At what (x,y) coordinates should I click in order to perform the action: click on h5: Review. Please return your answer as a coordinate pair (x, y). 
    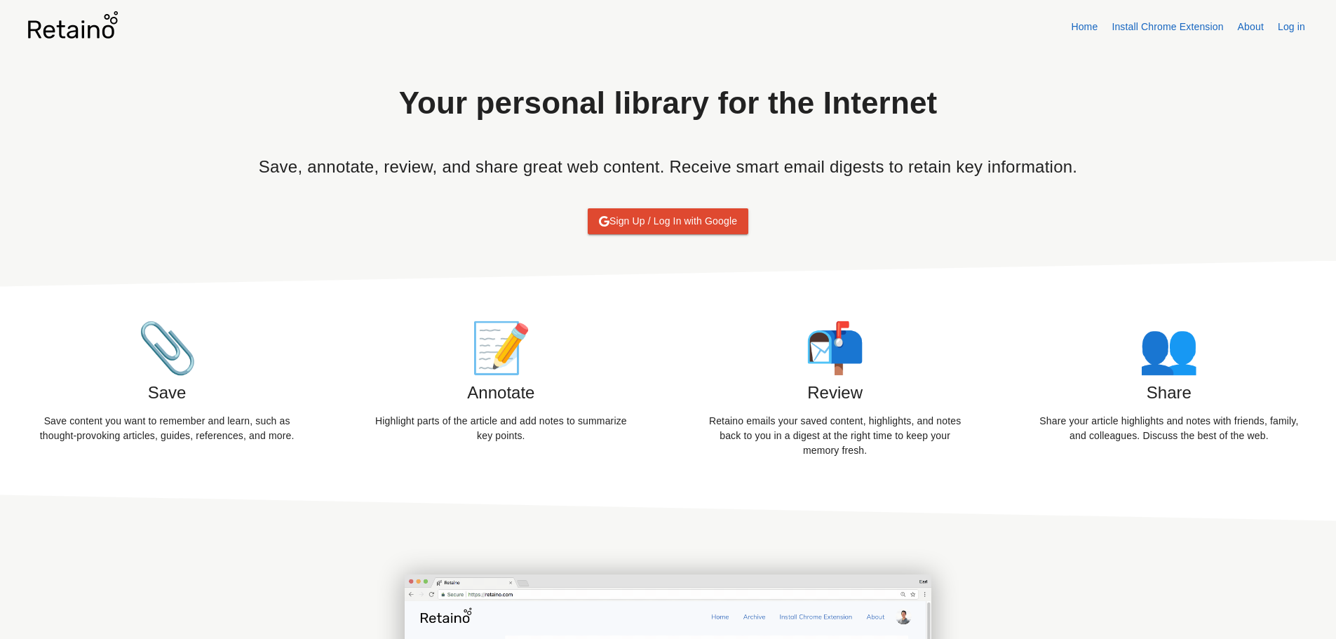
    Looking at the image, I should click on (836, 393).